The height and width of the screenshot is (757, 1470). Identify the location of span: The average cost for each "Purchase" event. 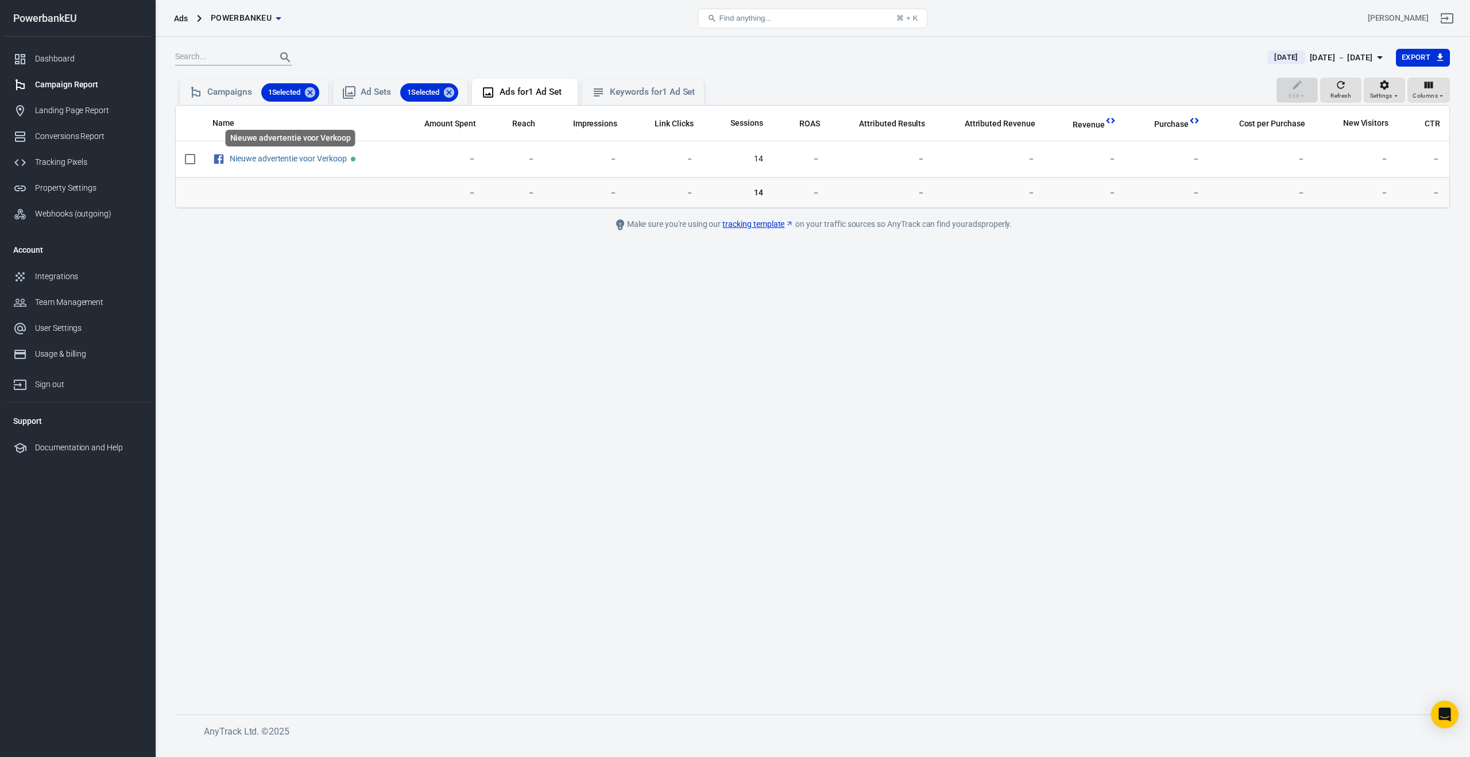
(1264, 123).